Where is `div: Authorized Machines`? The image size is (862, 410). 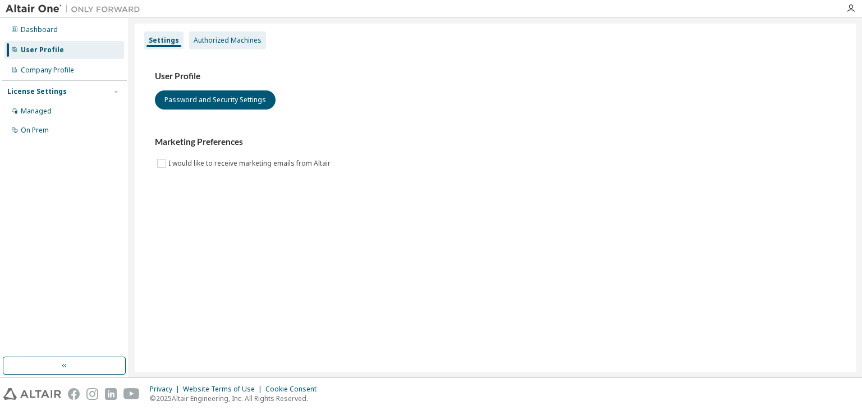
div: Authorized Machines is located at coordinates (227, 40).